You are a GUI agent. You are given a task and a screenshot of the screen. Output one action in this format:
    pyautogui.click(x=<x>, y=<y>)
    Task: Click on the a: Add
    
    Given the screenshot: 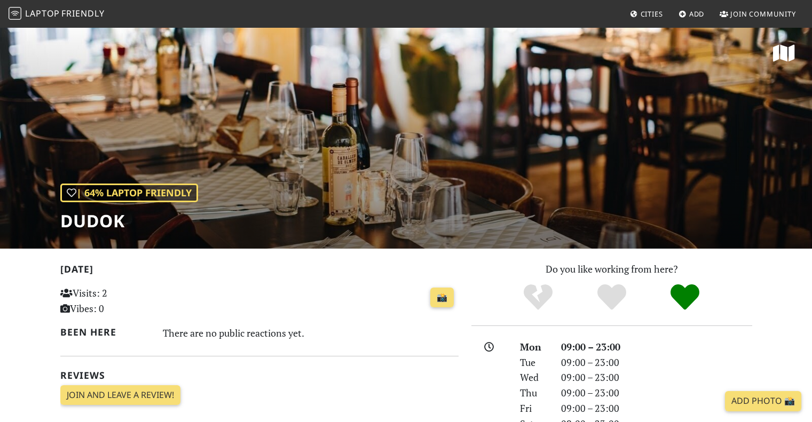 What is the action you would take?
    pyautogui.click(x=691, y=14)
    